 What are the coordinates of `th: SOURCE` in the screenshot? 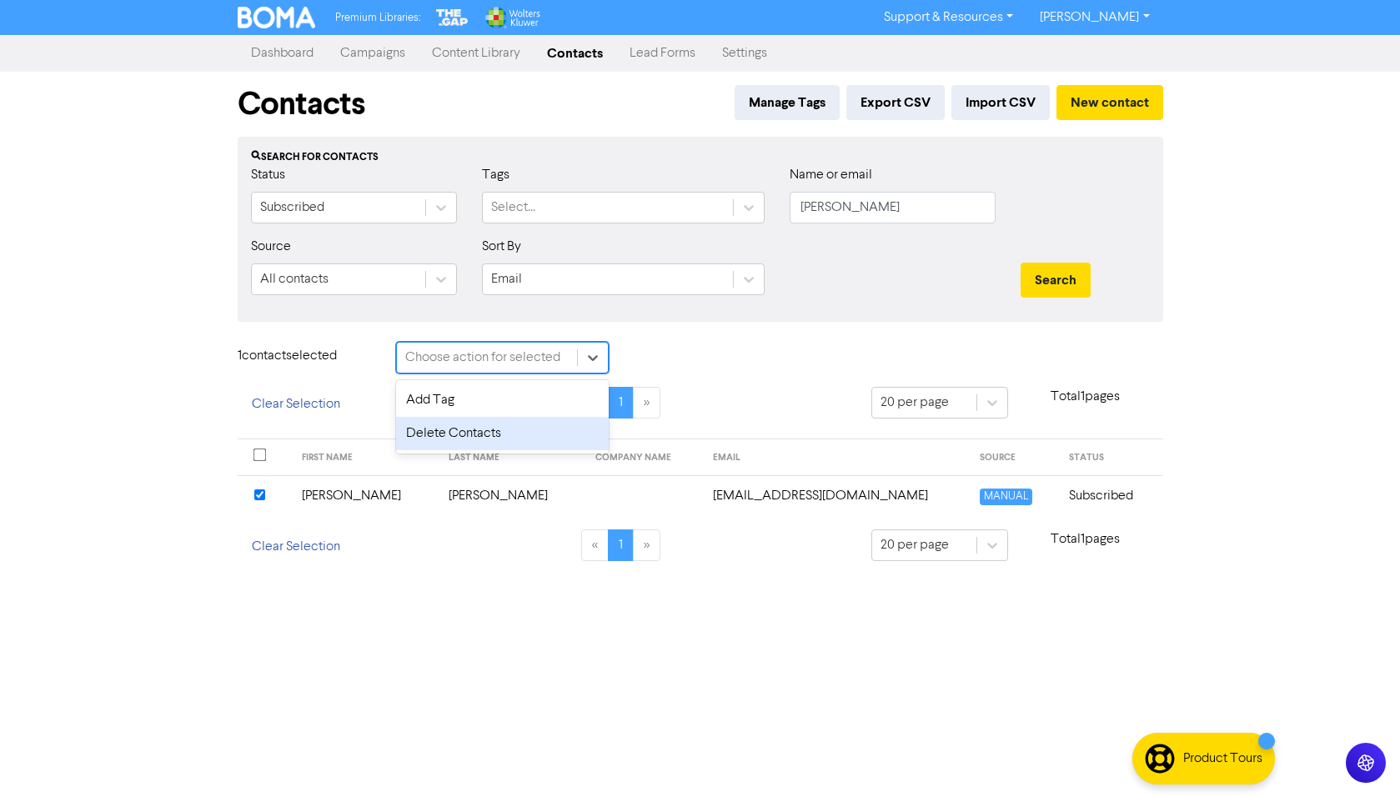 It's located at (1014, 458).